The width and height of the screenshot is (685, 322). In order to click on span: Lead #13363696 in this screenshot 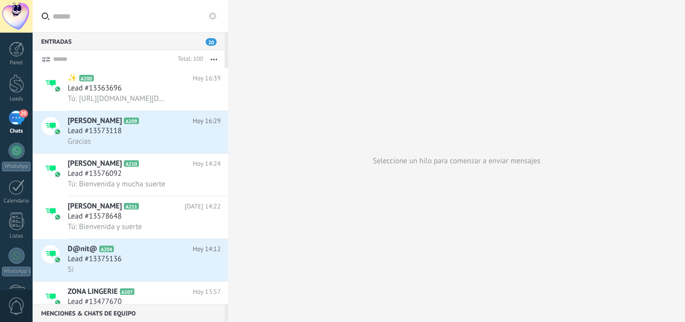, I will do `click(95, 88)`.